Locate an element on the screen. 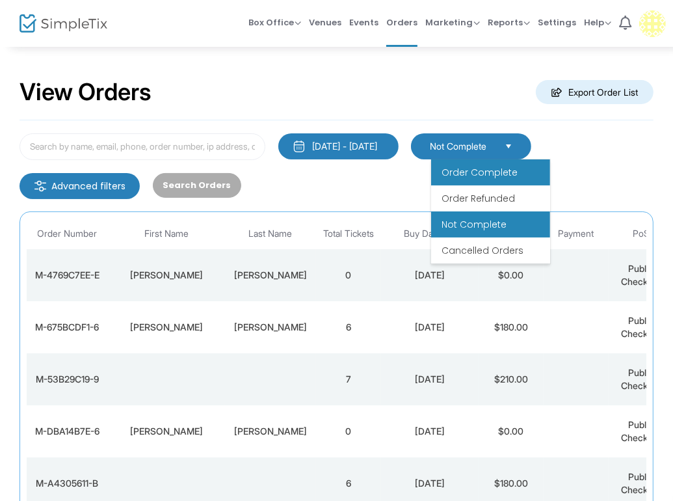  span: First Name is located at coordinates (167, 234).